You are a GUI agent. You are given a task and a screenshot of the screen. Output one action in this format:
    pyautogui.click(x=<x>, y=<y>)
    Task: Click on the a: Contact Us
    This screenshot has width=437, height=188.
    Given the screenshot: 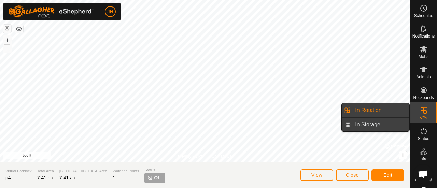 What is the action you would take?
    pyautogui.click(x=222, y=156)
    